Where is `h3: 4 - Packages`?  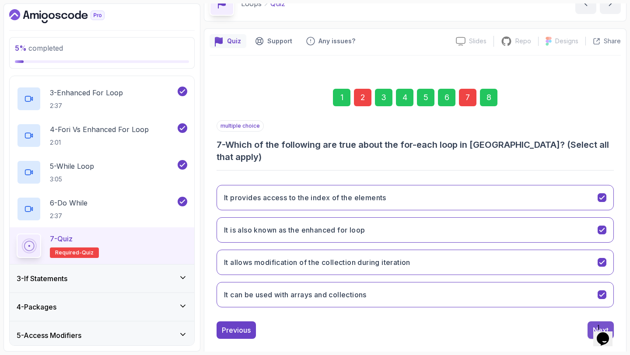
h3: 4 - Packages is located at coordinates (36, 307).